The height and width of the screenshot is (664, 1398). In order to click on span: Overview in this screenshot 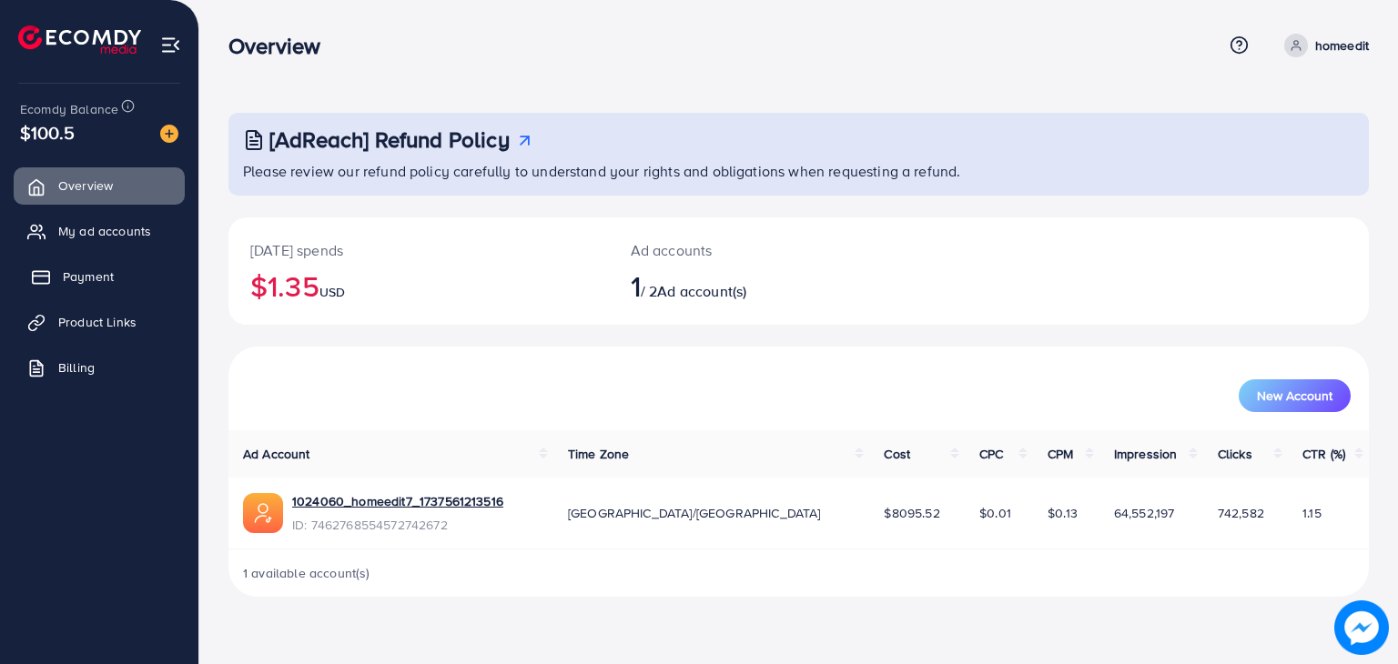, I will do `click(86, 186)`.